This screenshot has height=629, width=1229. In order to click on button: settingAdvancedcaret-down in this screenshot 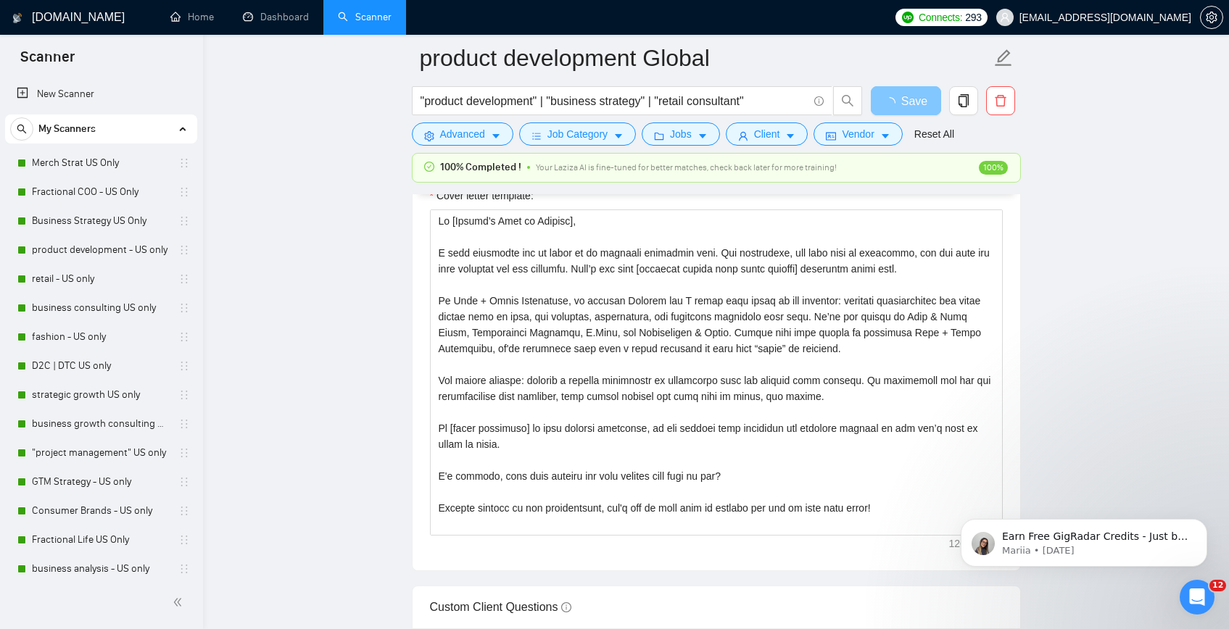, I will do `click(463, 134)`.